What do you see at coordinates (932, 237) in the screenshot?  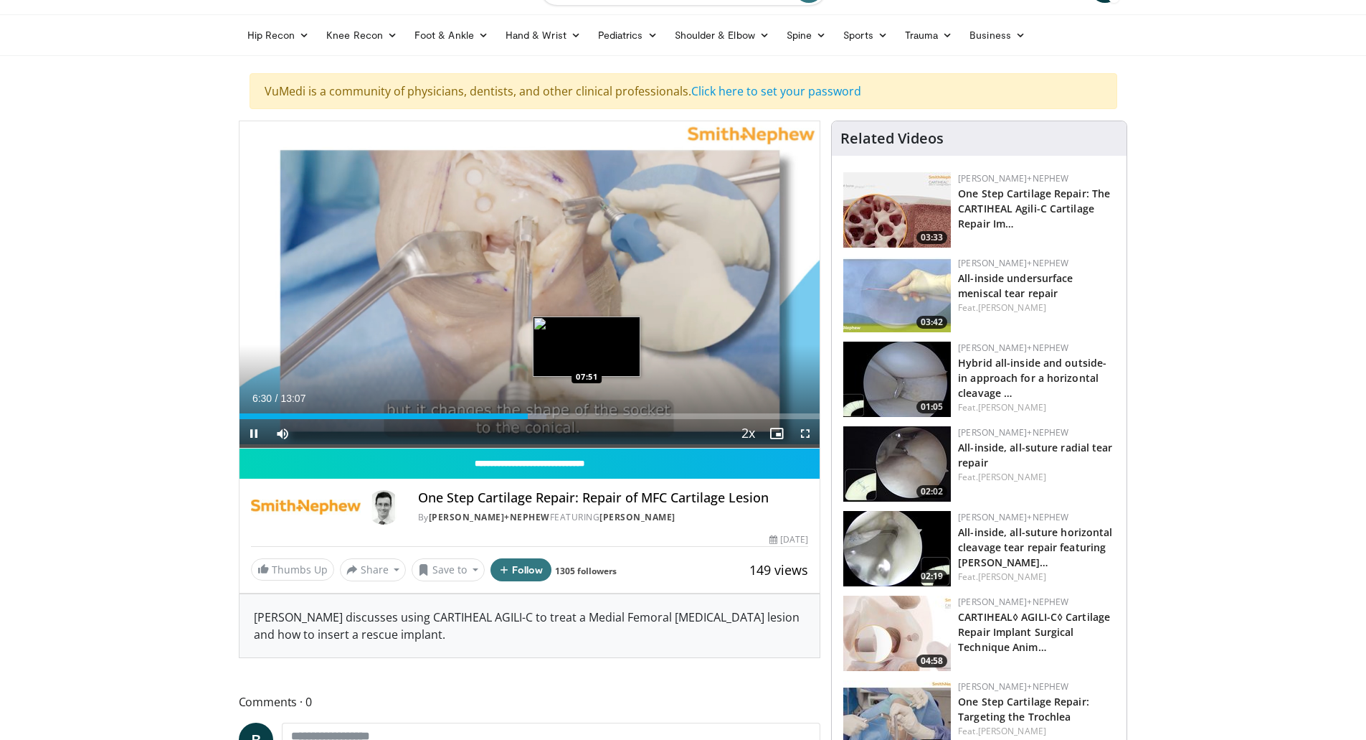 I see `span: 03:33` at bounding box center [932, 237].